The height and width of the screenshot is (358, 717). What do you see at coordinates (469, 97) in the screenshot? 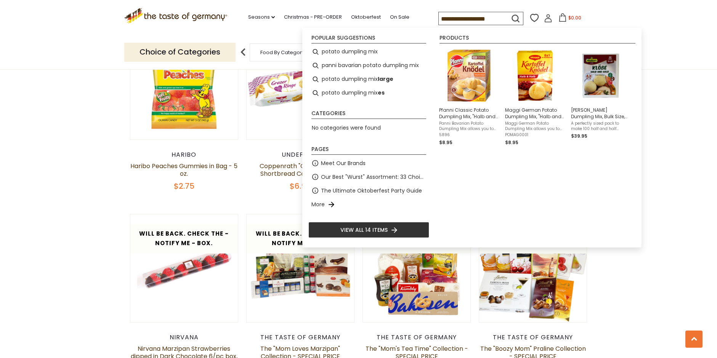
I see `li: Pfanni Classic Potato Dumpling Mix, "Halb and Halb" Boil in Bag, 6 pc, 6.8 oz.` at bounding box center [469, 97].